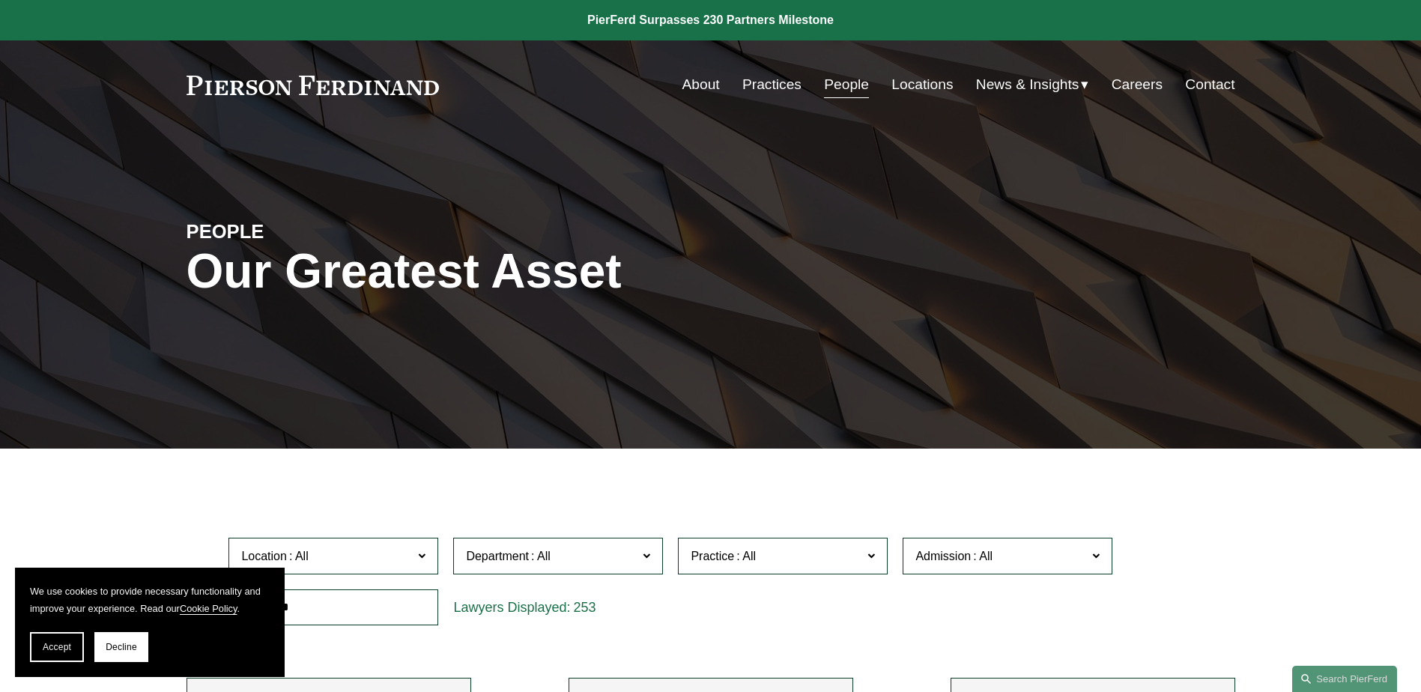  I want to click on a: People, so click(846, 85).